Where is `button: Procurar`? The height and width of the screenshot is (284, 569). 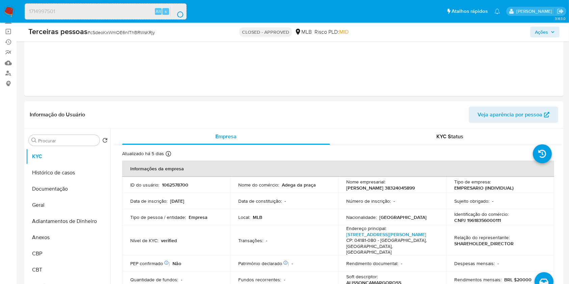 button: Procurar is located at coordinates (34, 141).